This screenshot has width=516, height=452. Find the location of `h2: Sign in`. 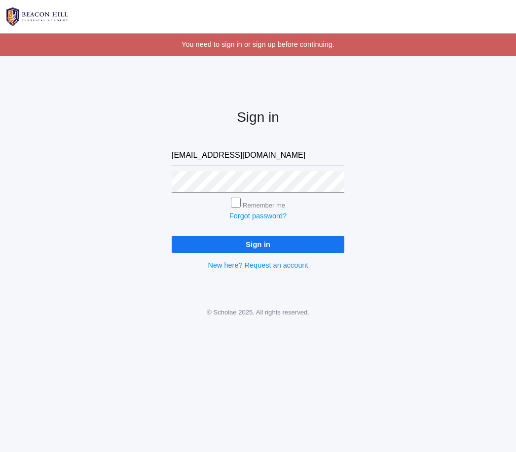

h2: Sign in is located at coordinates (258, 117).